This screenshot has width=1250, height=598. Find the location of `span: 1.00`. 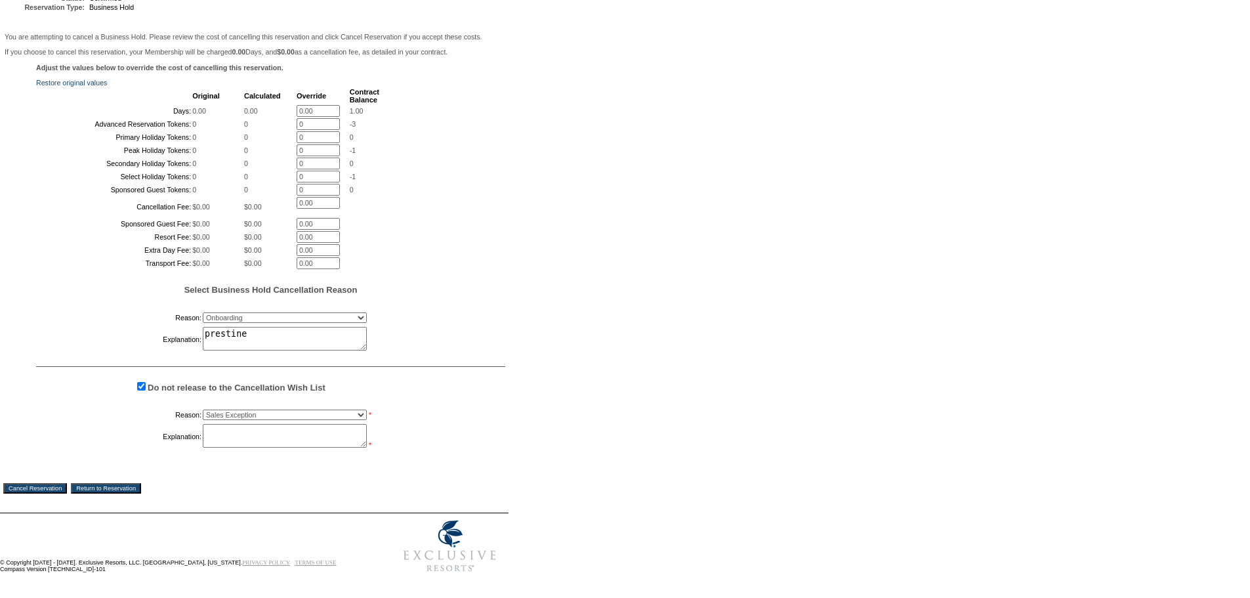

span: 1.00 is located at coordinates (356, 111).